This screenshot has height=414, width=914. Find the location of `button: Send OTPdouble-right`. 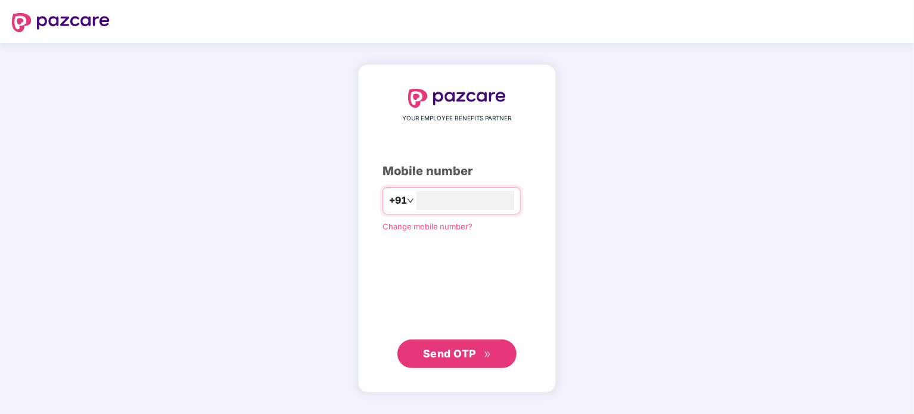

button: Send OTPdouble-right is located at coordinates (457, 354).